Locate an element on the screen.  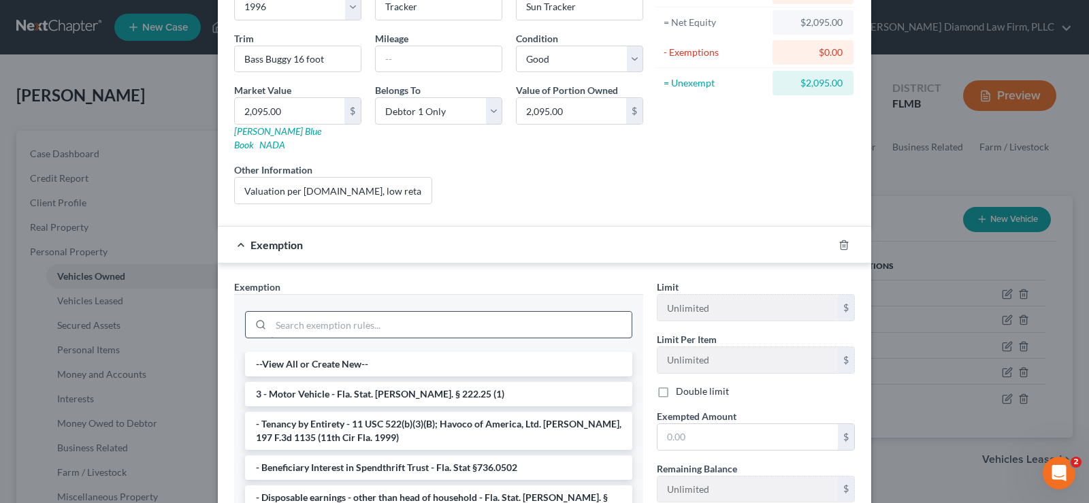
label: Mileage is located at coordinates (392, 38).